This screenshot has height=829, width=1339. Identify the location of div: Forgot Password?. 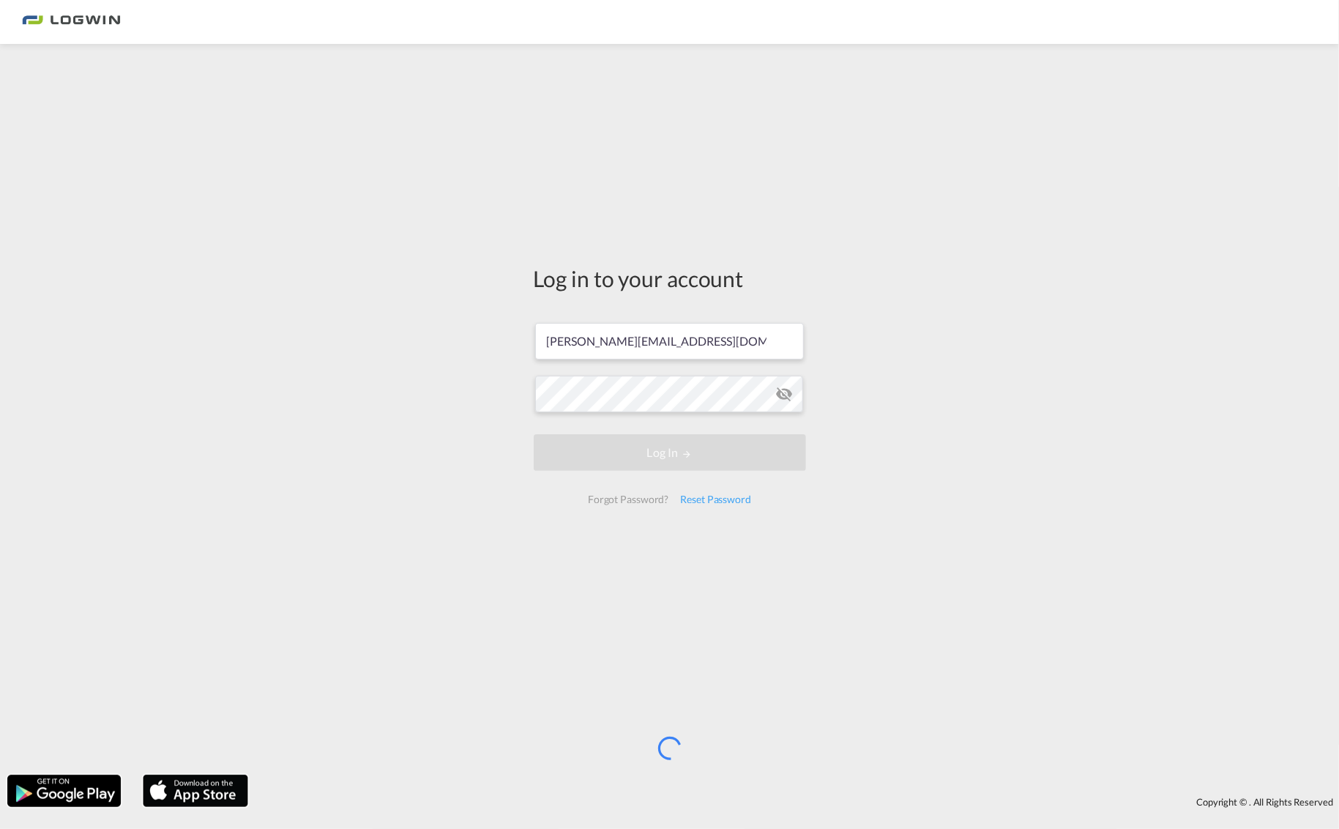
(628, 499).